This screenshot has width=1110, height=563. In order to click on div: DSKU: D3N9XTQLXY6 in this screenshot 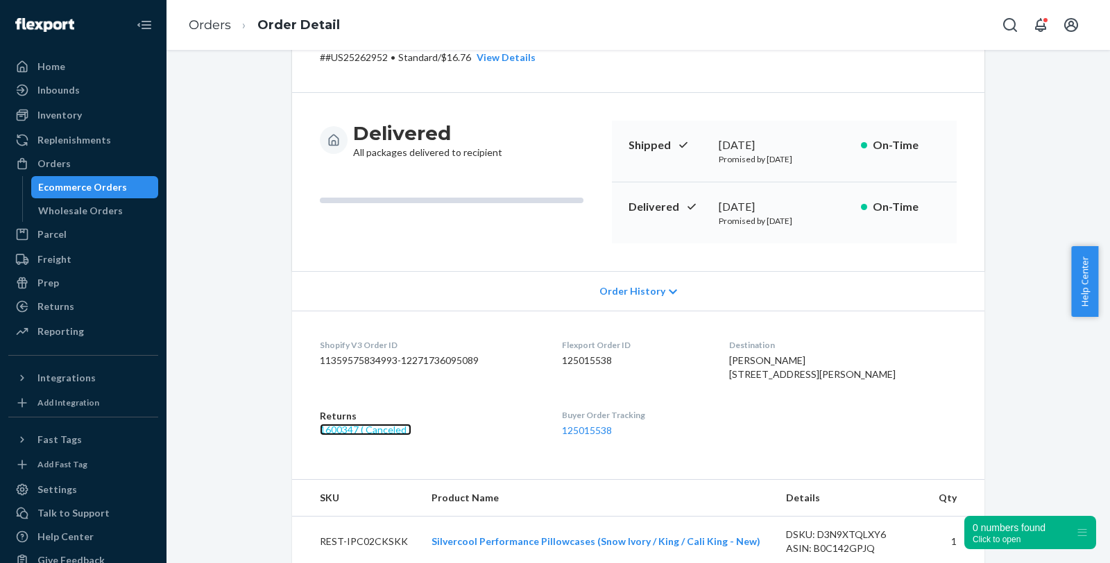, I will do `click(851, 535)`.